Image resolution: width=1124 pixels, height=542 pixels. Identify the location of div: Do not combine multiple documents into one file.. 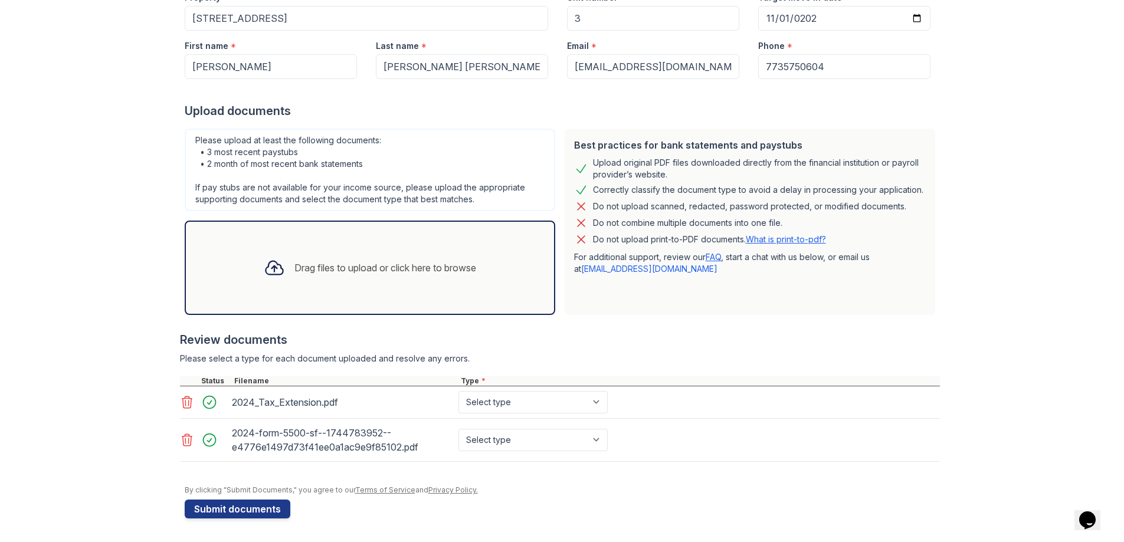
(687, 223).